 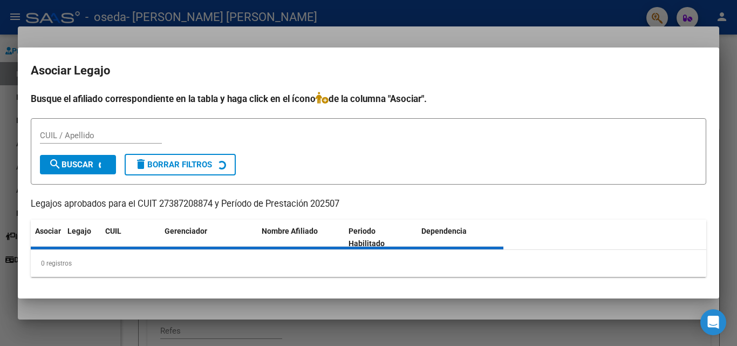 I want to click on datatable-header-cell: Periodo Habilitado, so click(x=380, y=237).